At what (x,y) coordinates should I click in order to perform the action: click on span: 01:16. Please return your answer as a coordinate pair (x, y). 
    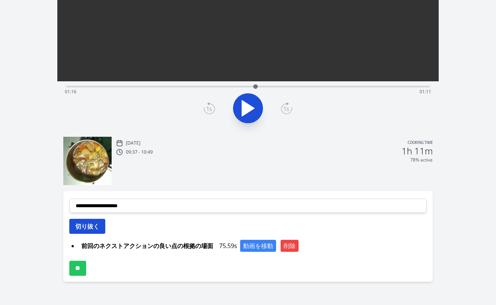
    Looking at the image, I should click on (70, 91).